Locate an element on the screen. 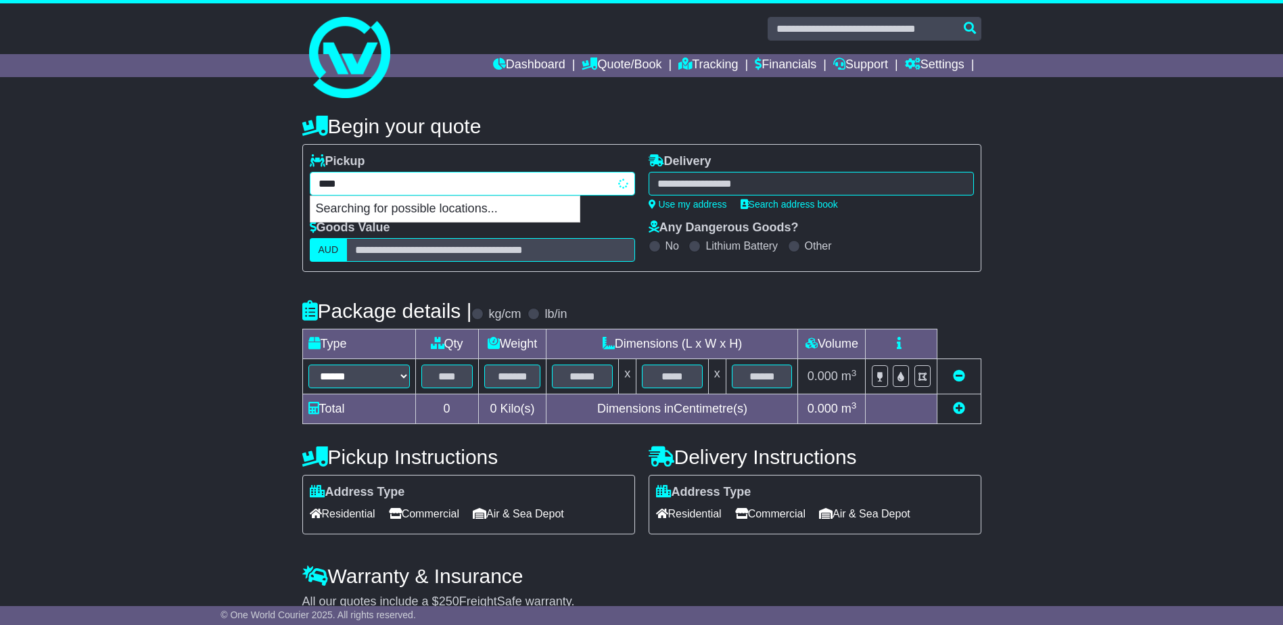 This screenshot has width=1283, height=625. a: Settings is located at coordinates (934, 66).